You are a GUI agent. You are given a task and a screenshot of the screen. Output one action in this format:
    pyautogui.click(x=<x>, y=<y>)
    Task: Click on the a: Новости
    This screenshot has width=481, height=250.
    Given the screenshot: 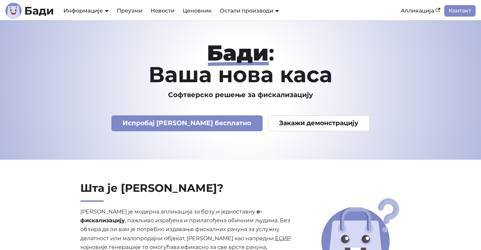 What is the action you would take?
    pyautogui.click(x=162, y=11)
    